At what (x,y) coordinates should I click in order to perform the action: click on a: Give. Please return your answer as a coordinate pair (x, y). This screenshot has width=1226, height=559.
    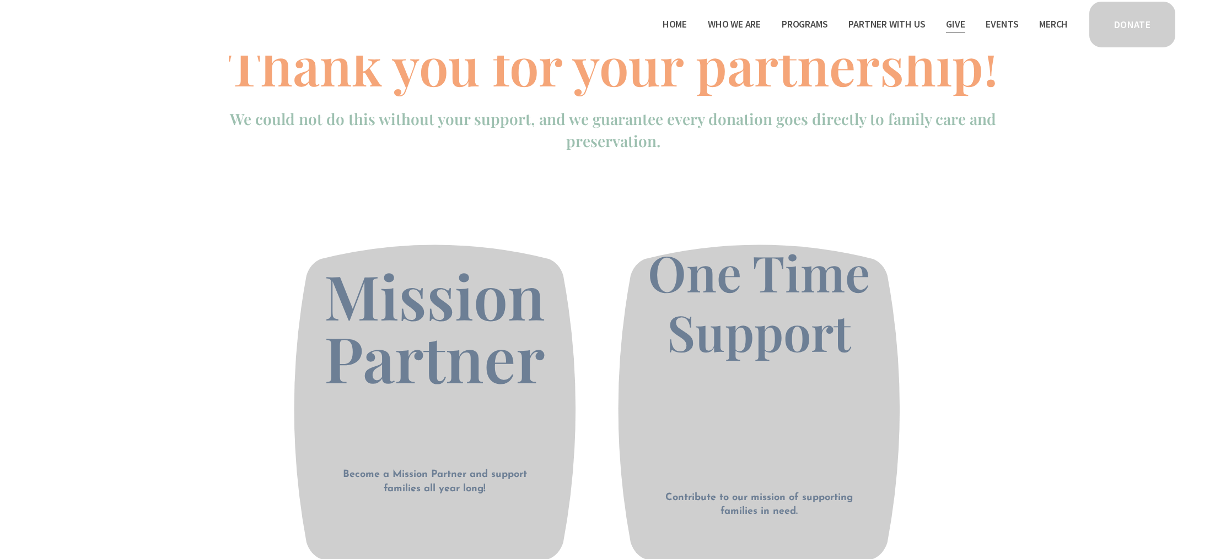
    Looking at the image, I should click on (955, 24).